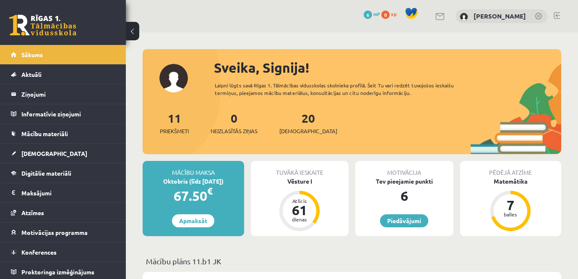 Image resolution: width=578 pixels, height=279 pixels. I want to click on a: Digitālie materiāli, so click(63, 173).